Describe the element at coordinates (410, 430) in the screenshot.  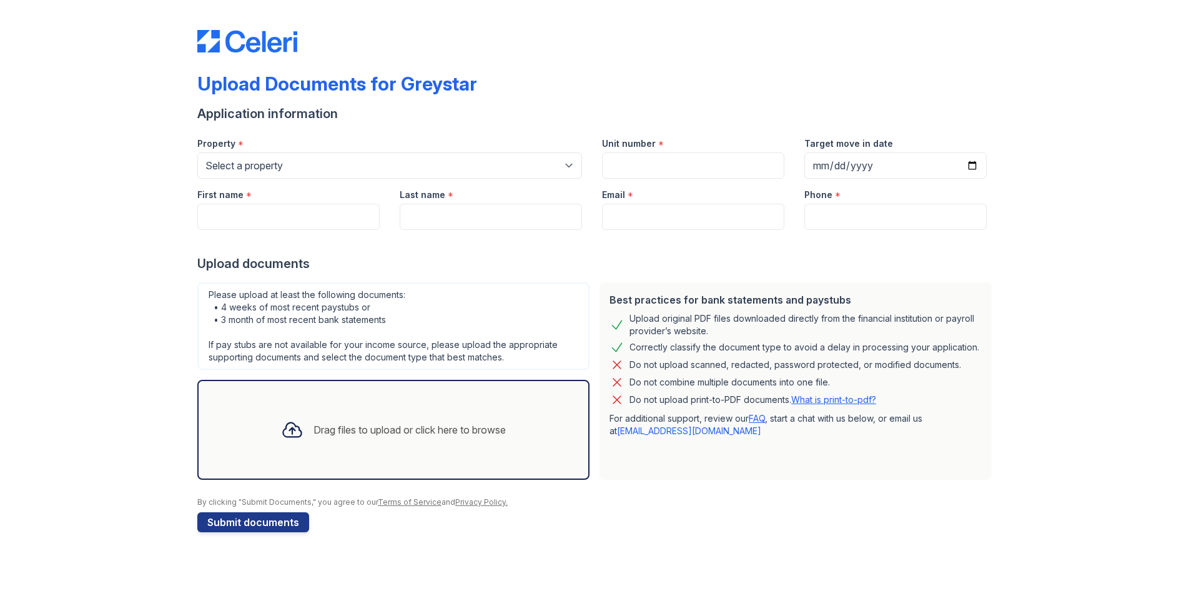
I see `div: Drag files to upload or click here to browse` at that location.